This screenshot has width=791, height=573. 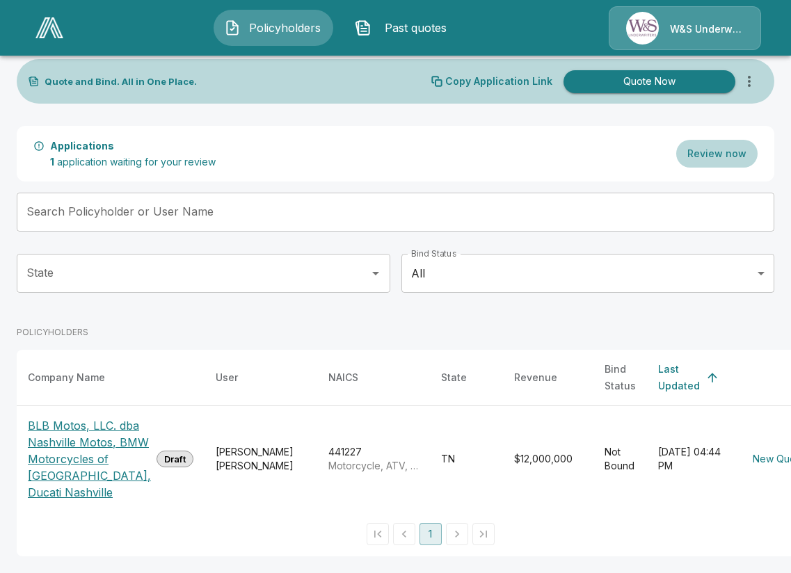 I want to click on div: All, so click(x=588, y=274).